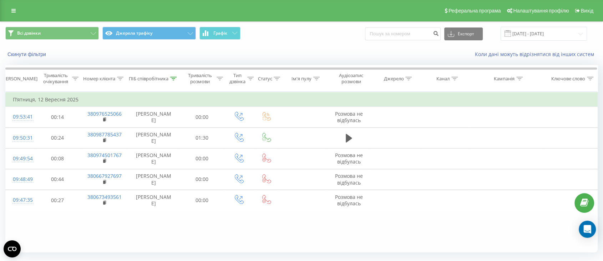 The height and width of the screenshot is (261, 603). Describe the element at coordinates (202, 138) in the screenshot. I see `td: 01:30` at that location.